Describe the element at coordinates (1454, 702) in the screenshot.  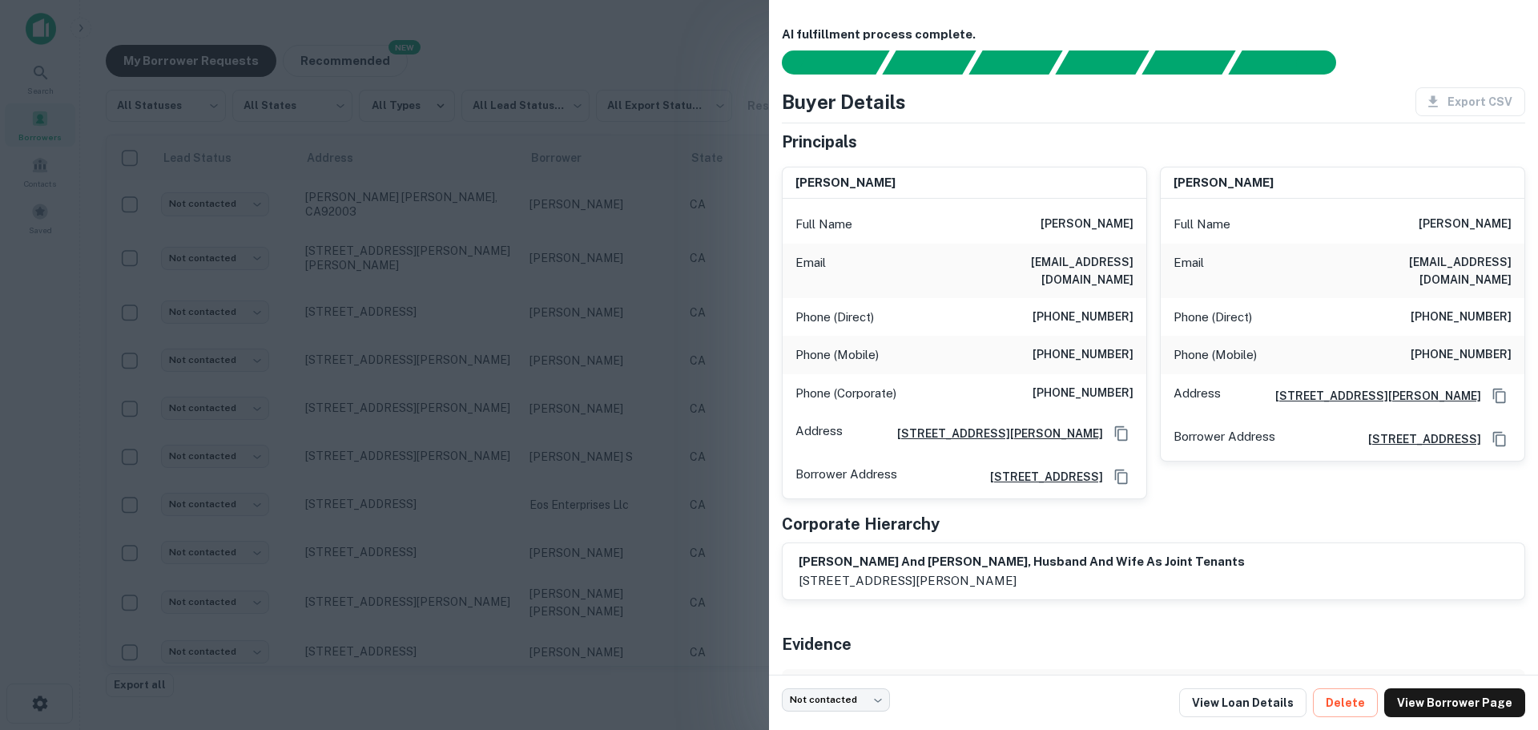
I see `a: View Borrower Page` at that location.